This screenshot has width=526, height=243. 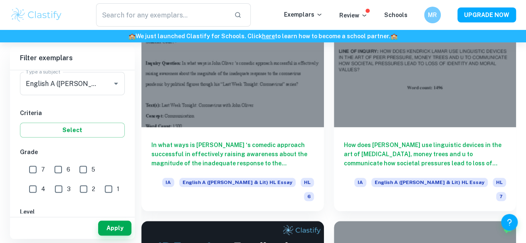 I want to click on span: 2, so click(x=94, y=189).